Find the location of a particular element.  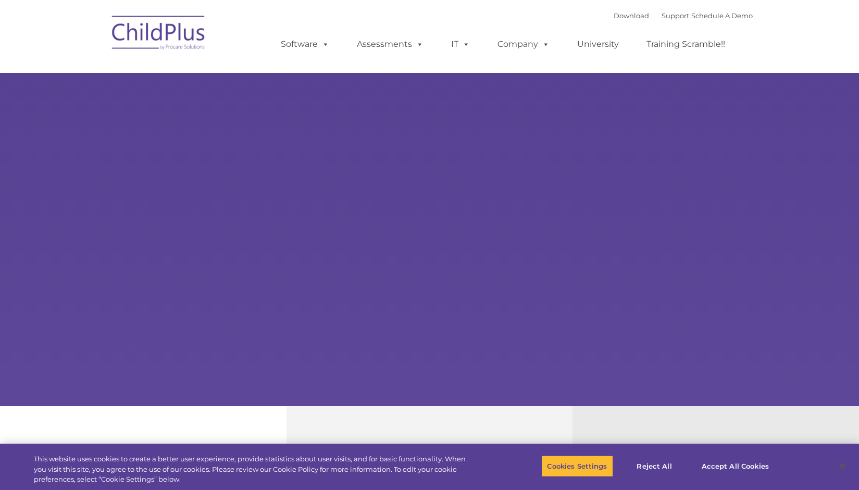

a: Assessments is located at coordinates (390, 44).